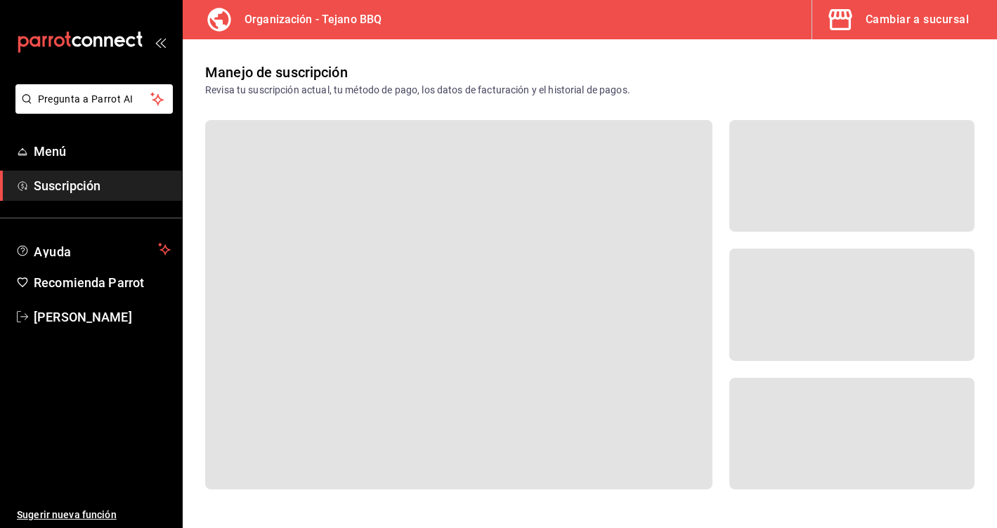 The height and width of the screenshot is (528, 997). What do you see at coordinates (307, 20) in the screenshot?
I see `h3: Organización - Tejano BBQ` at bounding box center [307, 20].